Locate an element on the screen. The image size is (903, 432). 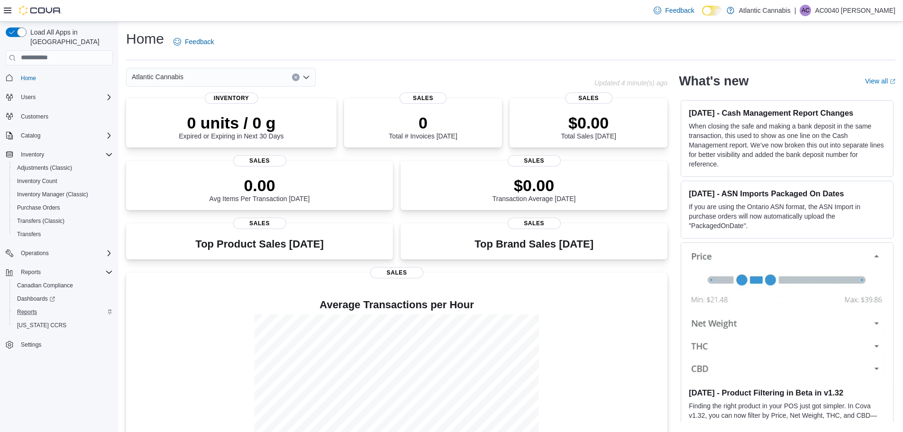
a: Transfers (Classic) is located at coordinates (41, 221).